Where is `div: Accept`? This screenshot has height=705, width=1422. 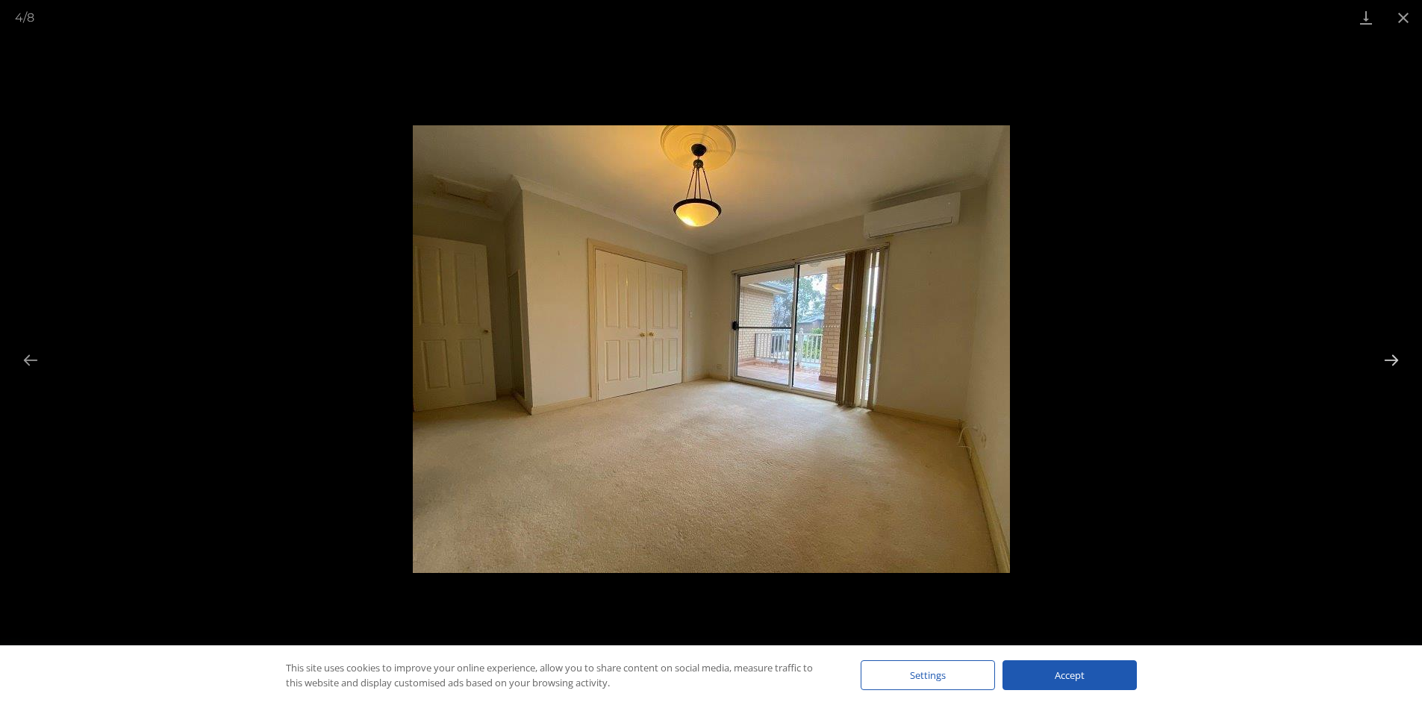
div: Accept is located at coordinates (1070, 676).